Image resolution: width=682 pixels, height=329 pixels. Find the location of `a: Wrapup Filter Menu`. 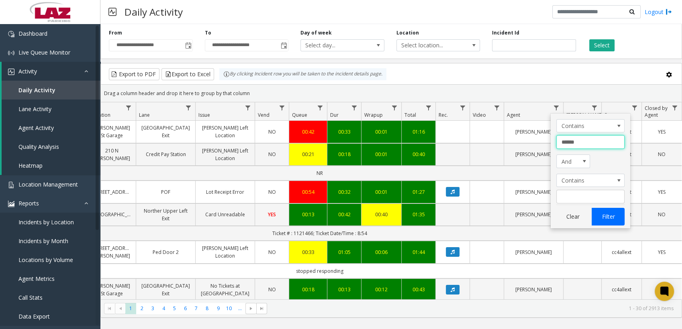

a: Wrapup Filter Menu is located at coordinates (394, 108).